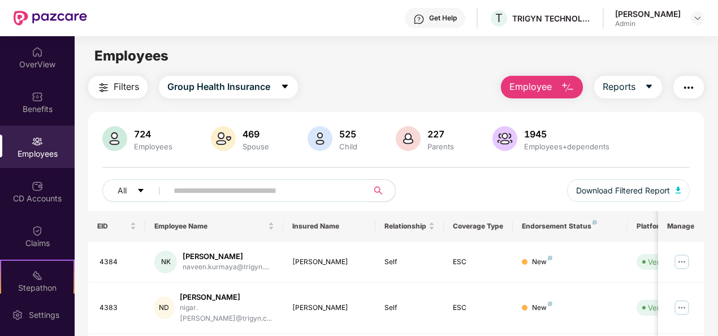  Describe the element at coordinates (37, 275) in the screenshot. I see `img: svg+xml;base64,PHN2ZyB4bWxucz0iaHR0cDovL3d3dy53My5vcmcvMjAwMC9zdmciIHdpZHRoPSIyMSIgaGVpZ2h0PSIyMC...` at that location.